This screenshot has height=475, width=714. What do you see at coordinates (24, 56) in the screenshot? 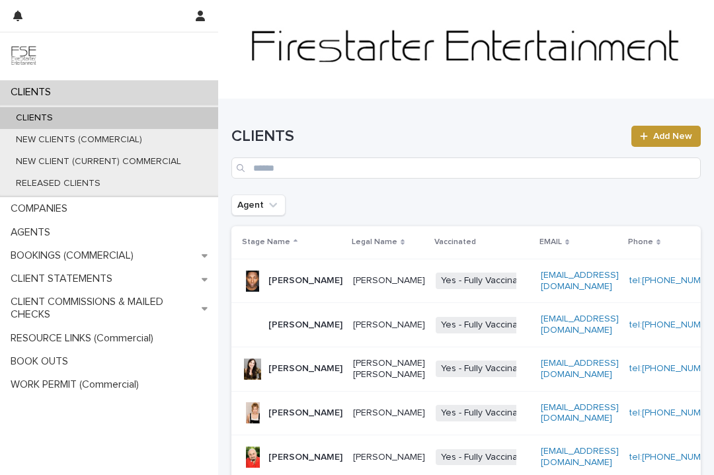
I see `img: 9JgRvJ3ETPGCJDhvPVA5` at bounding box center [24, 56].